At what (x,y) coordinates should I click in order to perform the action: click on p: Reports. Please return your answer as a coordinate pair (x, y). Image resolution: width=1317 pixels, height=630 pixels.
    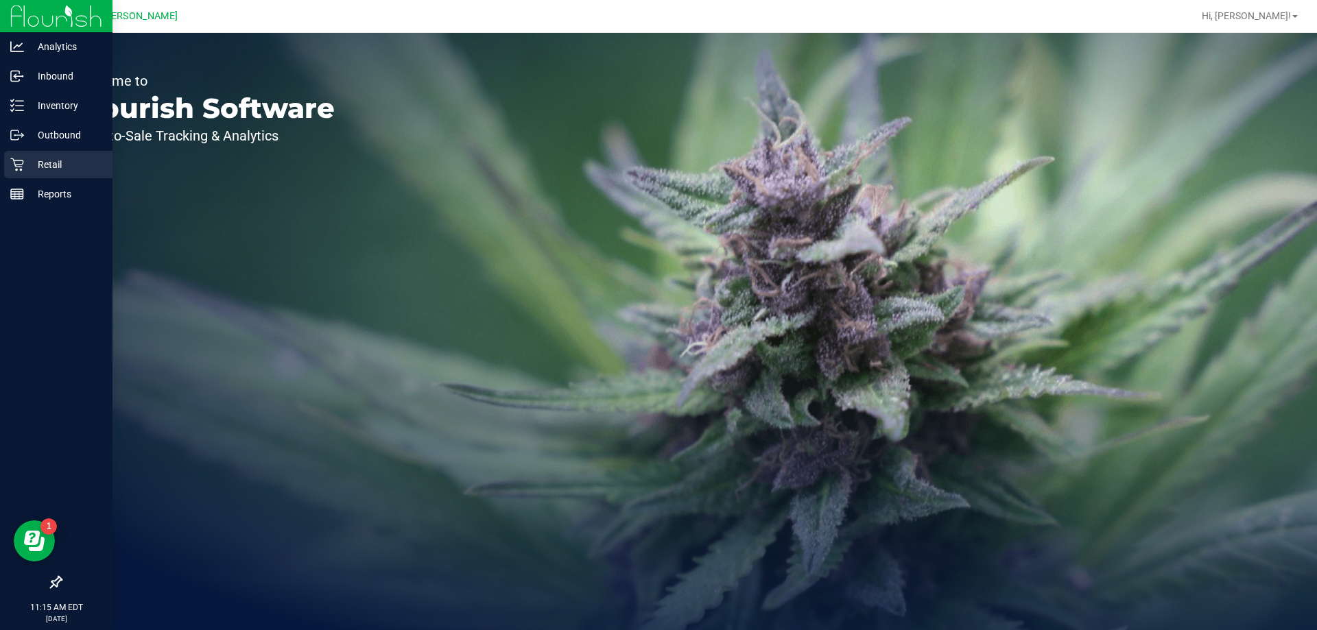
    Looking at the image, I should click on (65, 194).